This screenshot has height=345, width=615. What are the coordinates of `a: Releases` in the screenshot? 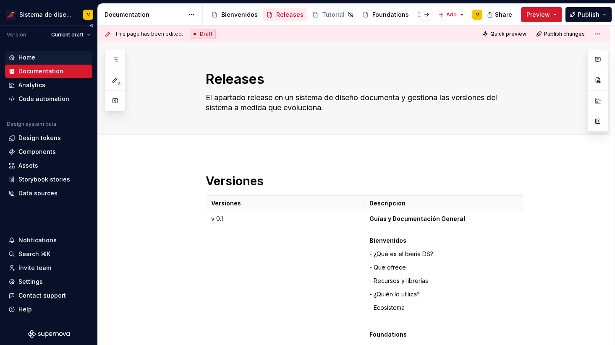 It's located at (285, 15).